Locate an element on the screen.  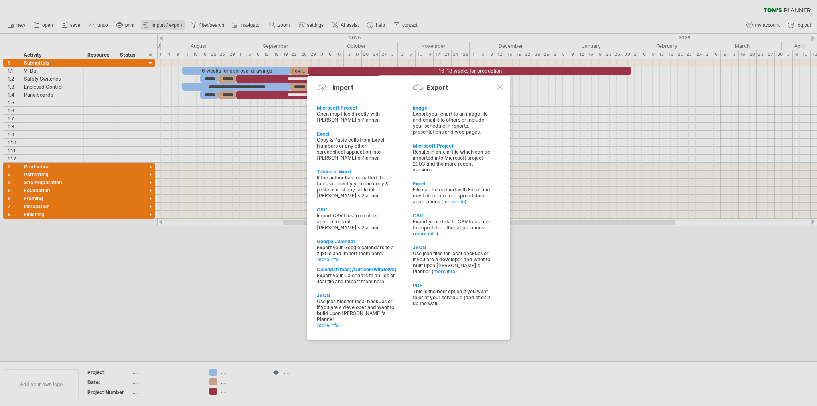
div: Export your data to CSV to be able to import it in other applications ( ). is located at coordinates (452, 227).